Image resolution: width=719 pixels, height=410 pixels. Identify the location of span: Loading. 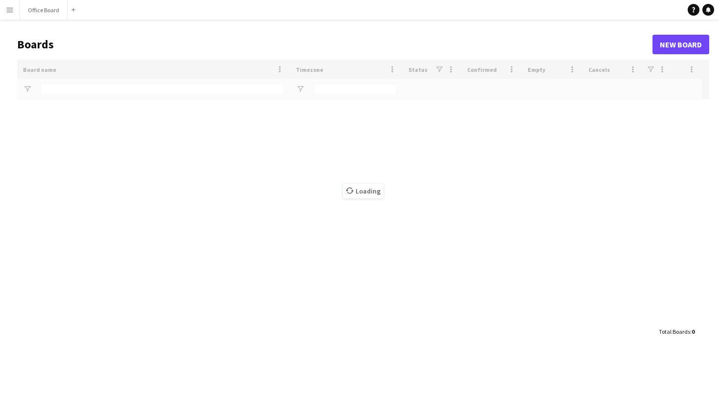
(363, 191).